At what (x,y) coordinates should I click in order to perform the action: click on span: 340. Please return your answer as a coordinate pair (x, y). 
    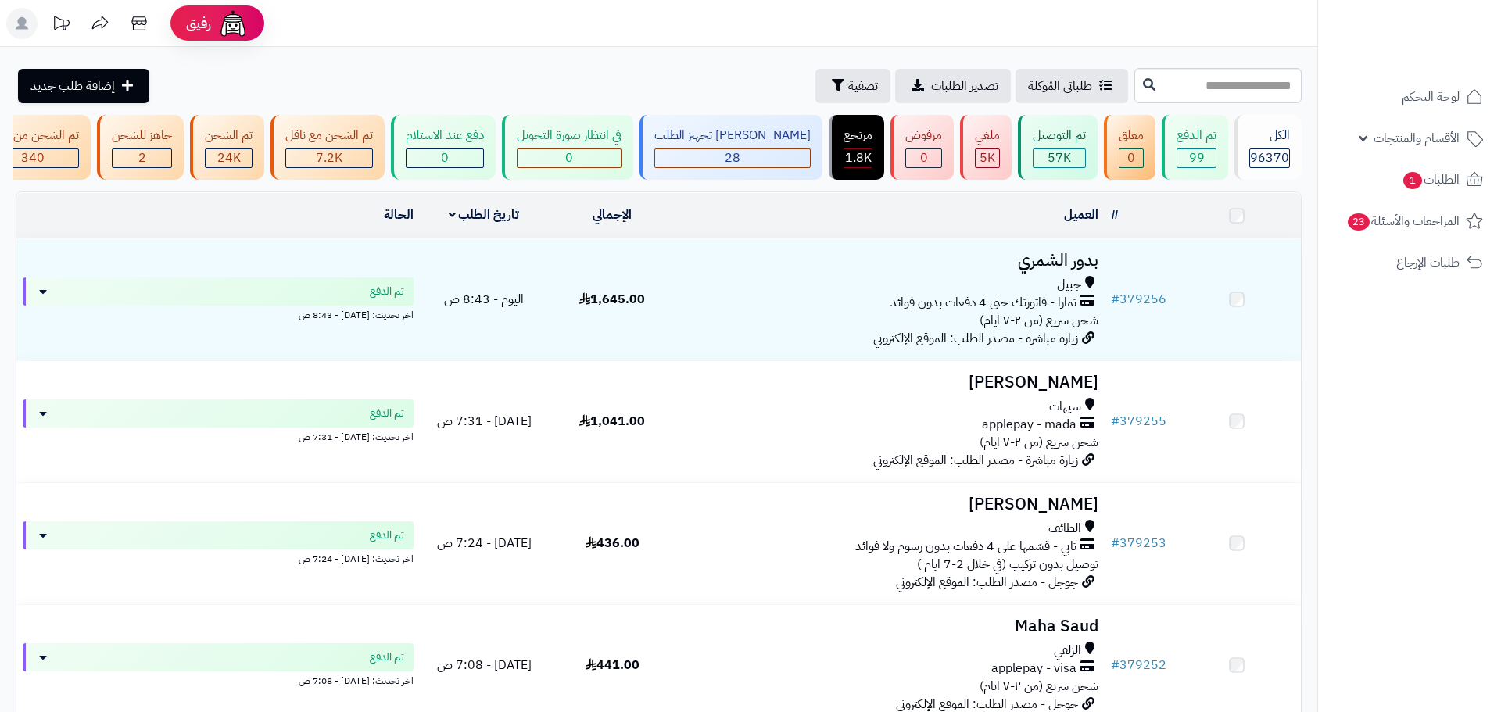
    Looking at the image, I should click on (33, 158).